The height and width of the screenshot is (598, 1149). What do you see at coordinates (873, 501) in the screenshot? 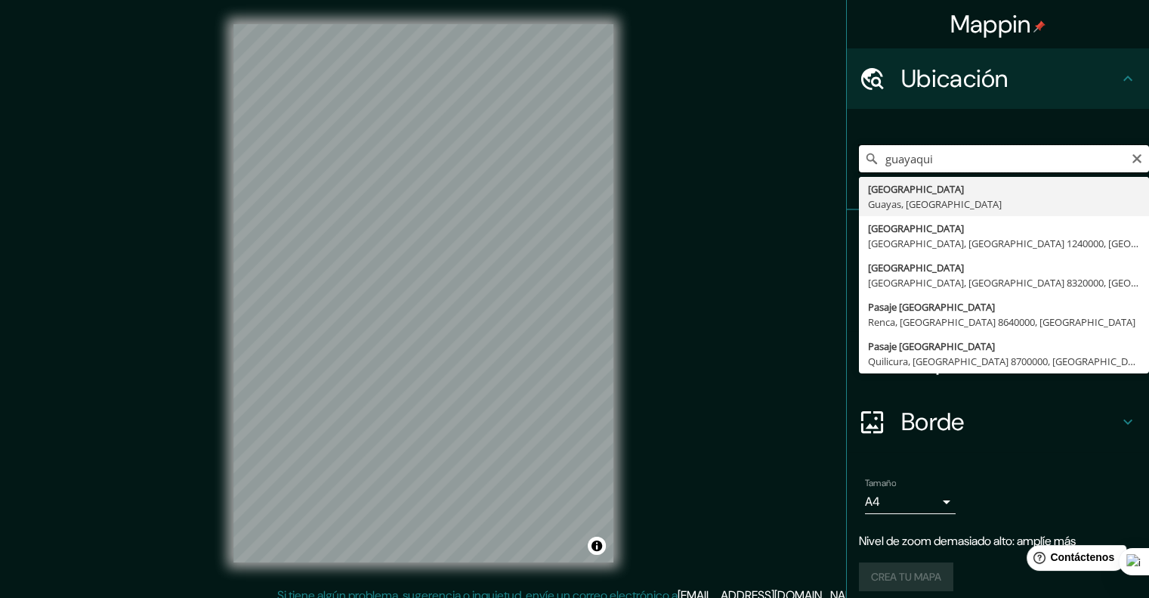
I see `font: A4` at bounding box center [873, 501].